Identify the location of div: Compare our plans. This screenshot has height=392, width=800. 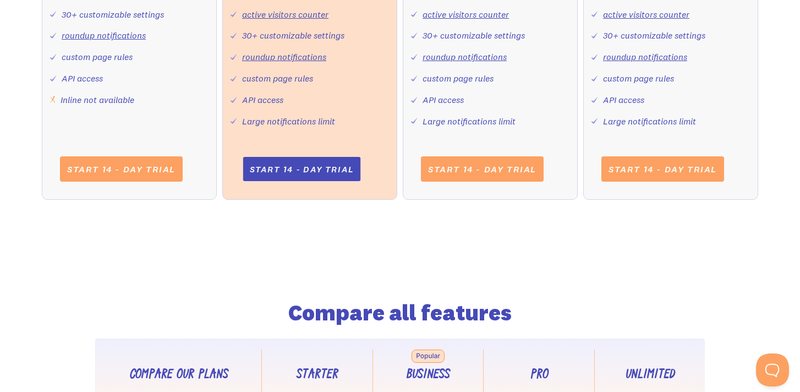
(178, 375).